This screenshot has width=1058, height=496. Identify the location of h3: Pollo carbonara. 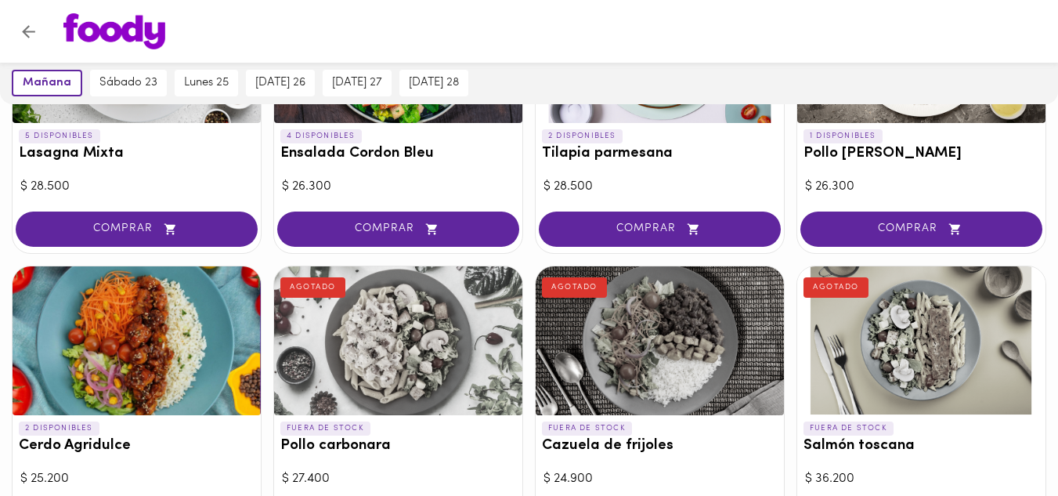
(398, 445).